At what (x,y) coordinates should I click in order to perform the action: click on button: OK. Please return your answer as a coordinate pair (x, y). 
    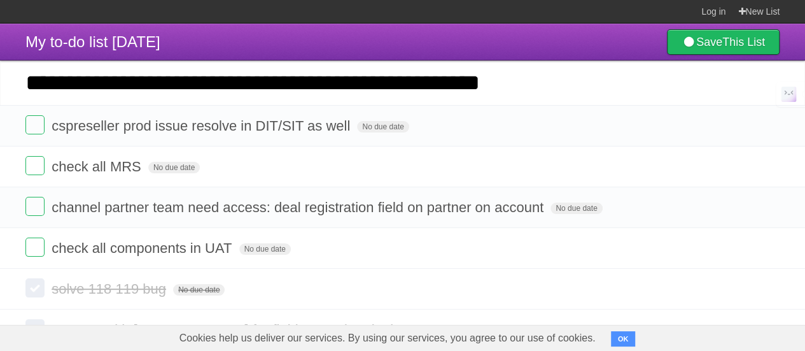
    Looking at the image, I should click on (623, 339).